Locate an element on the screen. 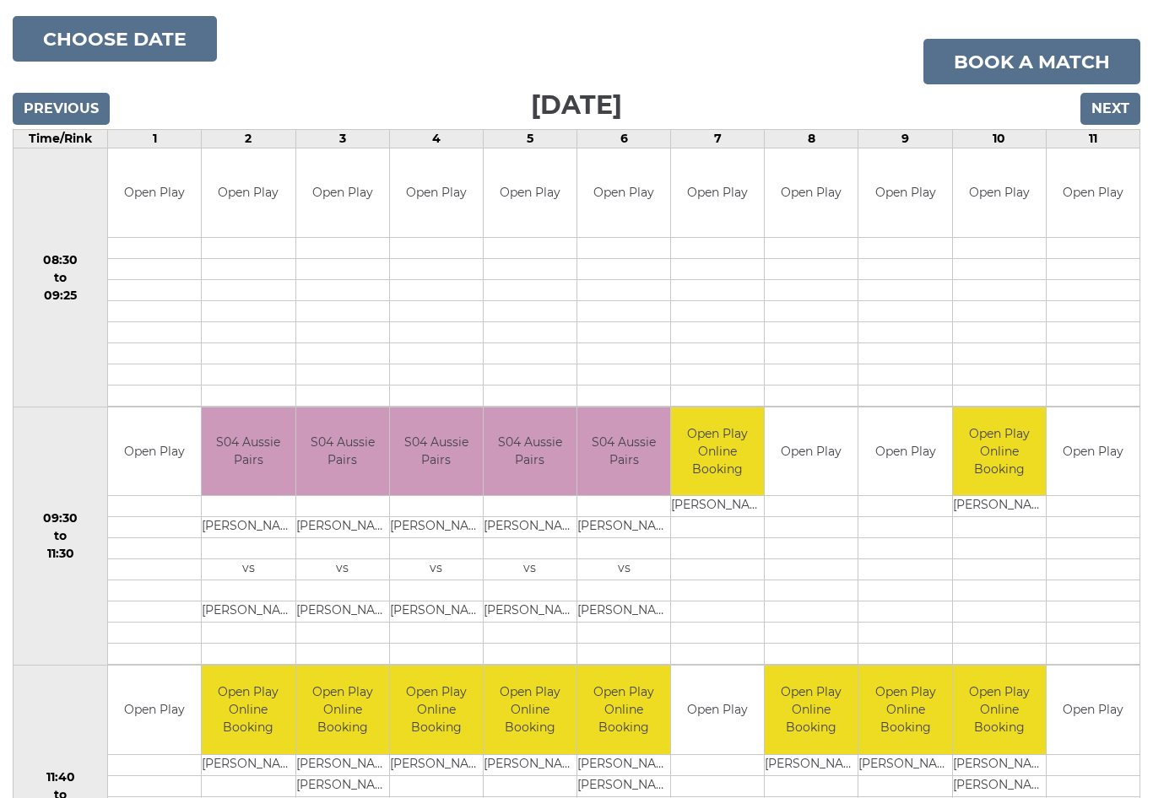  td: 09:30 to 11:30 is located at coordinates (61, 537).